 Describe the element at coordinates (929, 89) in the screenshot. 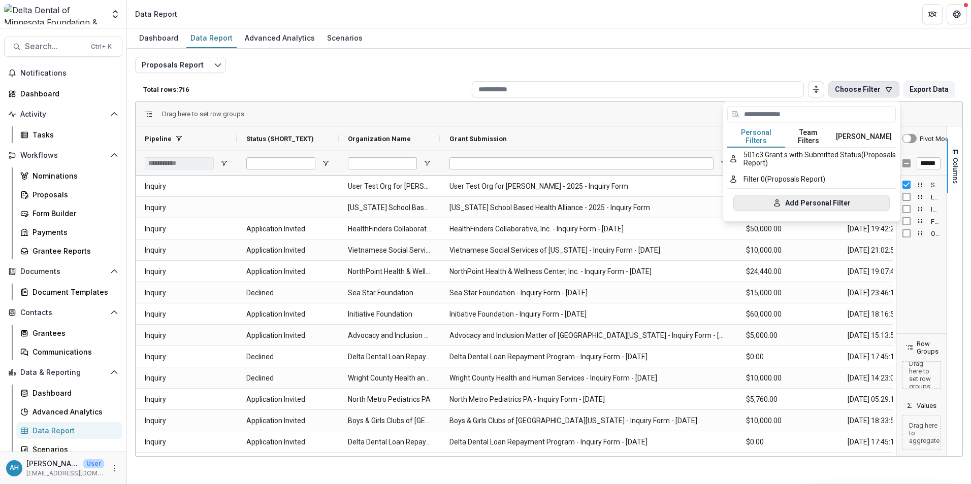

I see `button: Export Data` at that location.